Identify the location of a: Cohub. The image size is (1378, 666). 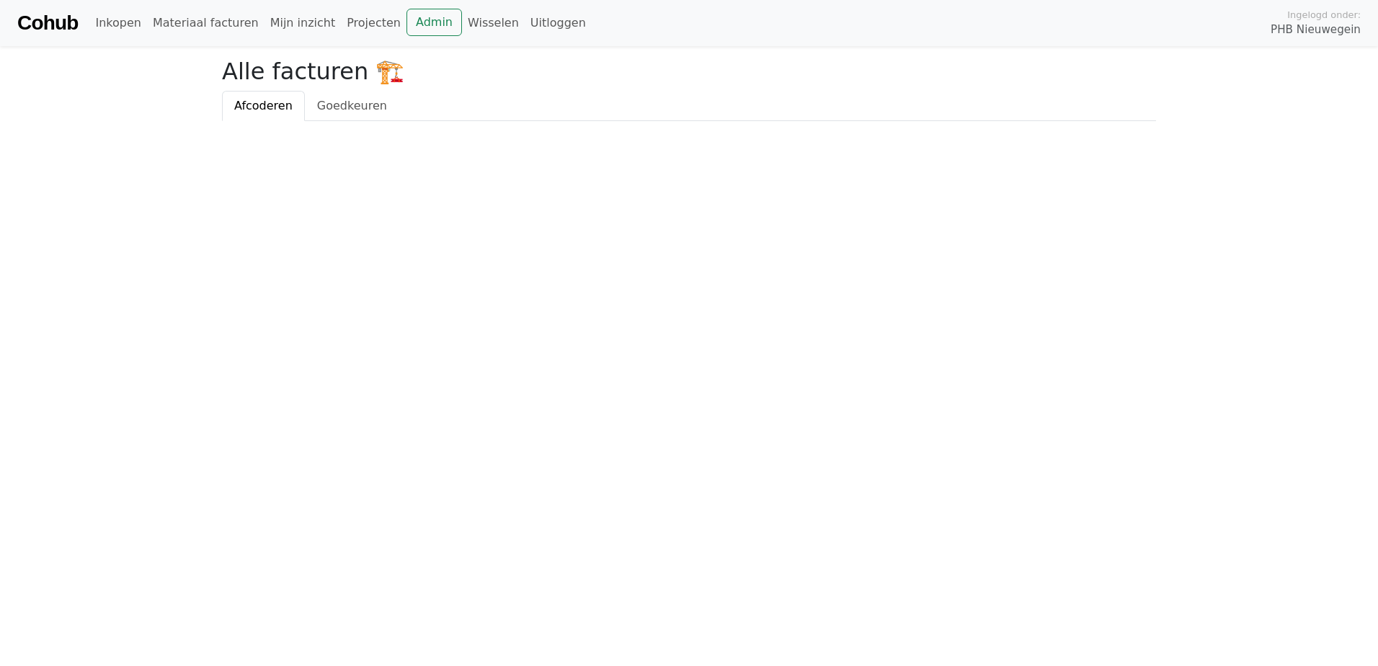
(48, 23).